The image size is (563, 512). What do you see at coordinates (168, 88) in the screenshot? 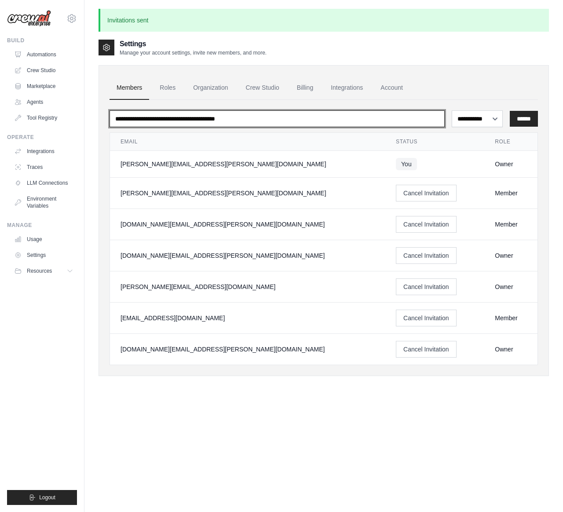
I see `a: Roles` at bounding box center [168, 88].